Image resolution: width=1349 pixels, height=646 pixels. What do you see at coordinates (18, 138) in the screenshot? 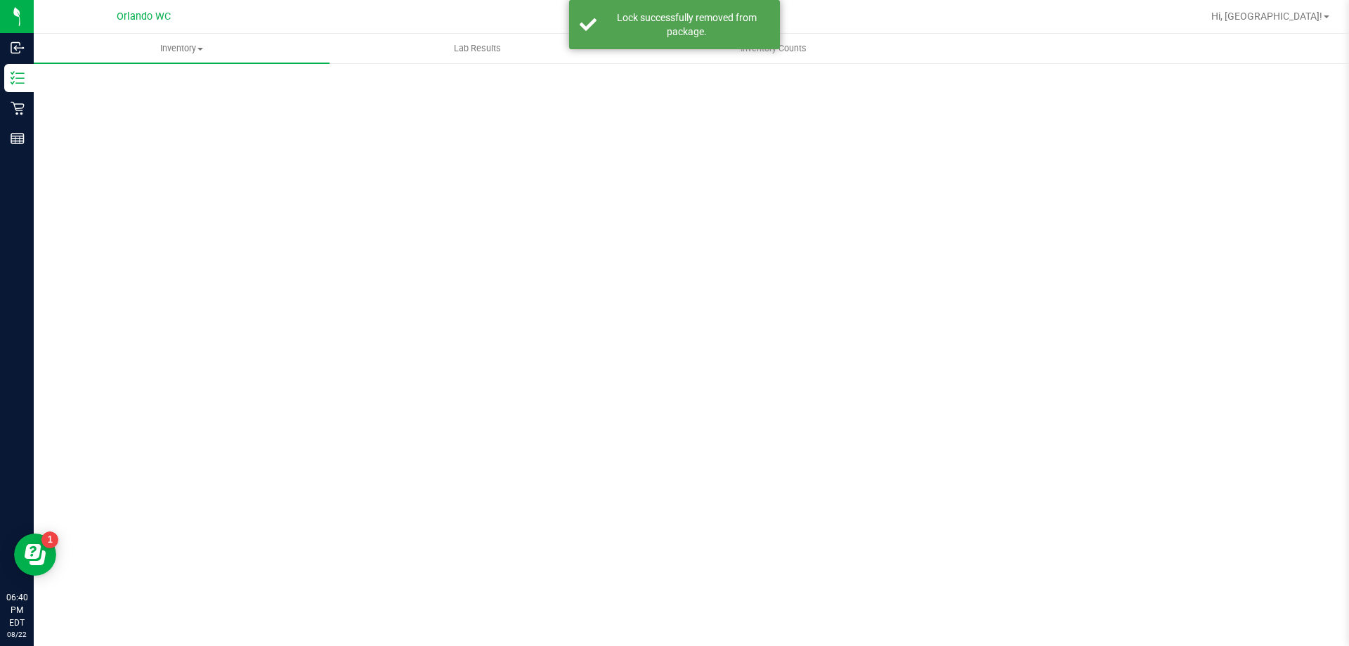
I see `inline-svg: Reports` at bounding box center [18, 138].